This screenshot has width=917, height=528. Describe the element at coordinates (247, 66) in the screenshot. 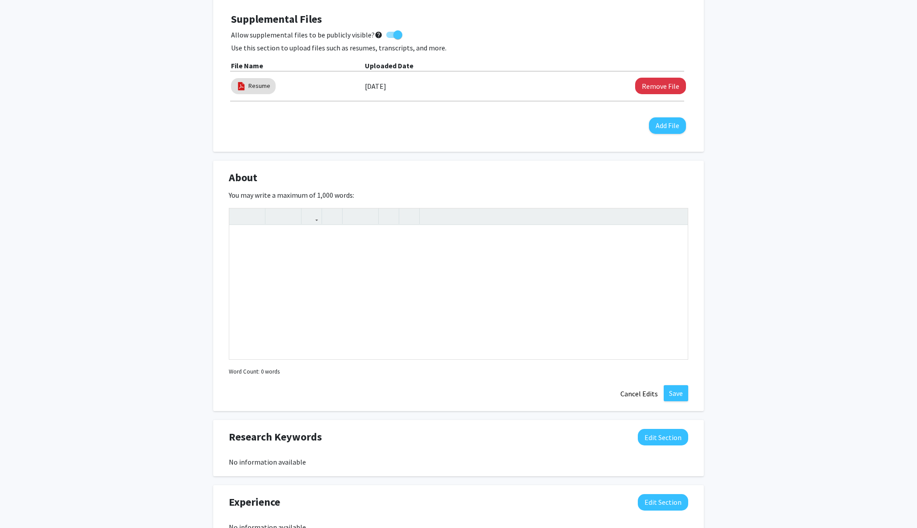

I see `b: File Name` at that location.